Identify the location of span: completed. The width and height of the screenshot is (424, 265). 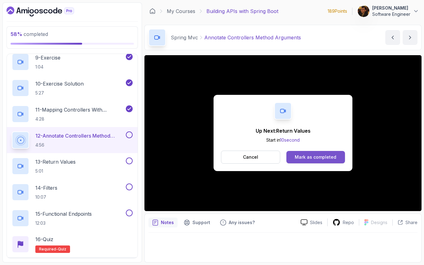
(29, 34).